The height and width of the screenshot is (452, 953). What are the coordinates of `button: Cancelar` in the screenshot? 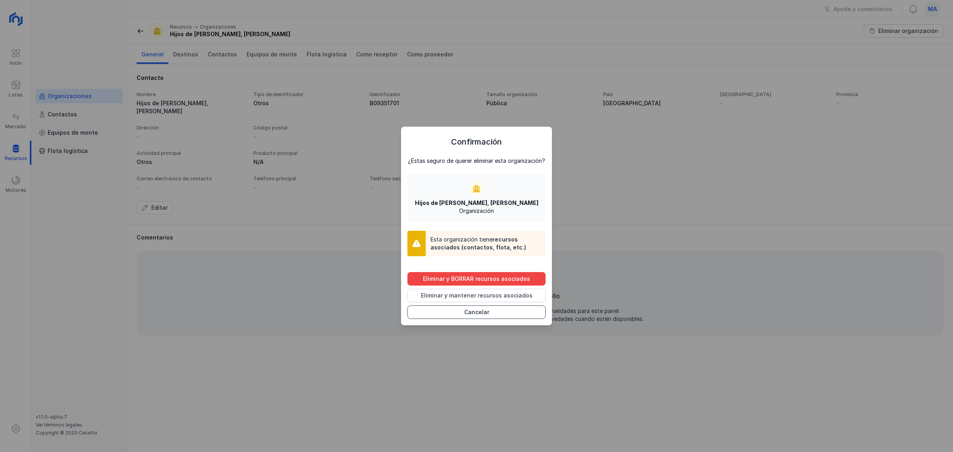 It's located at (476, 312).